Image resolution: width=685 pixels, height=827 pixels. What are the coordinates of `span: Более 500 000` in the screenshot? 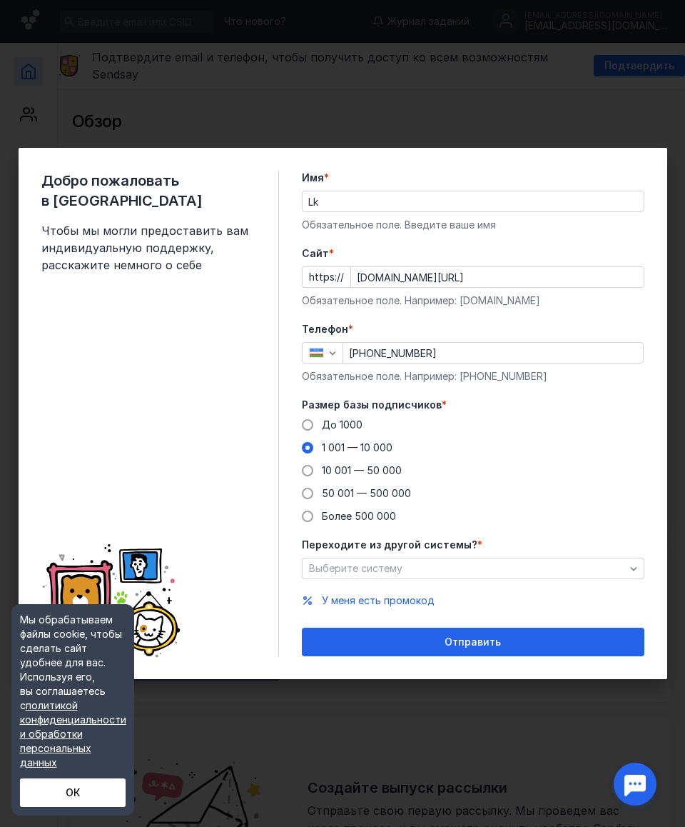 It's located at (359, 515).